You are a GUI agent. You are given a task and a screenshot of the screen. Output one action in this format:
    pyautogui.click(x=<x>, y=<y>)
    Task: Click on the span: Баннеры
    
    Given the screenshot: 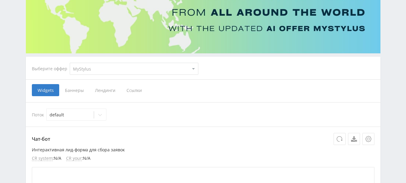 What is the action you would take?
    pyautogui.click(x=74, y=90)
    